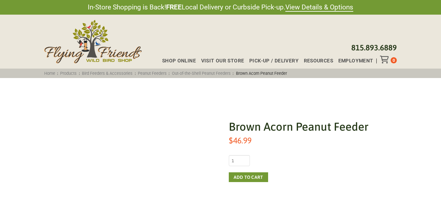 Image resolution: width=441 pixels, height=211 pixels. I want to click on a: View Details & Options, so click(319, 7).